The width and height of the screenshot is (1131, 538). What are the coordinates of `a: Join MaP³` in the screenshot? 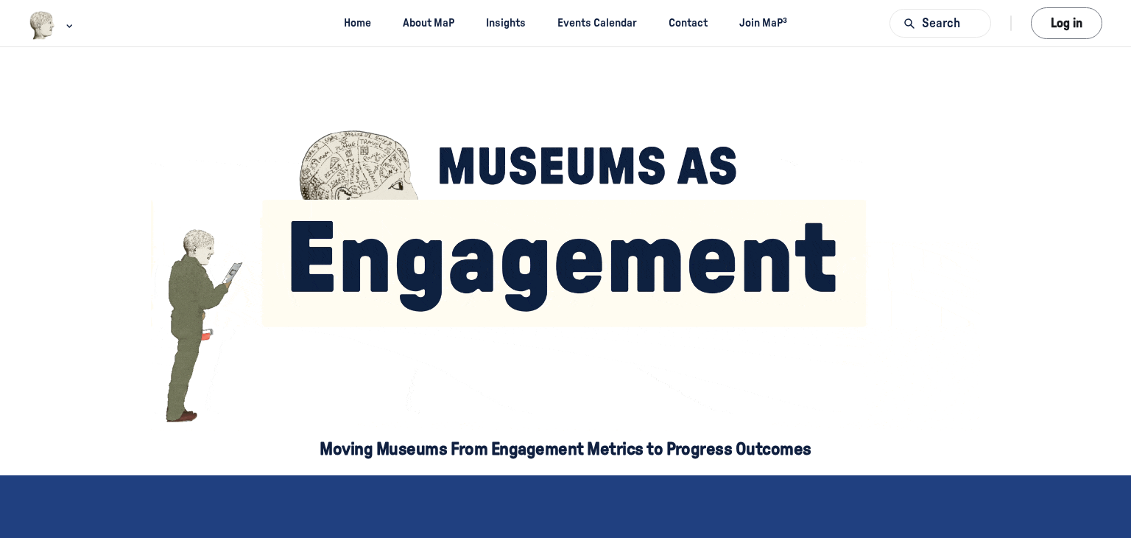 It's located at (764, 23).